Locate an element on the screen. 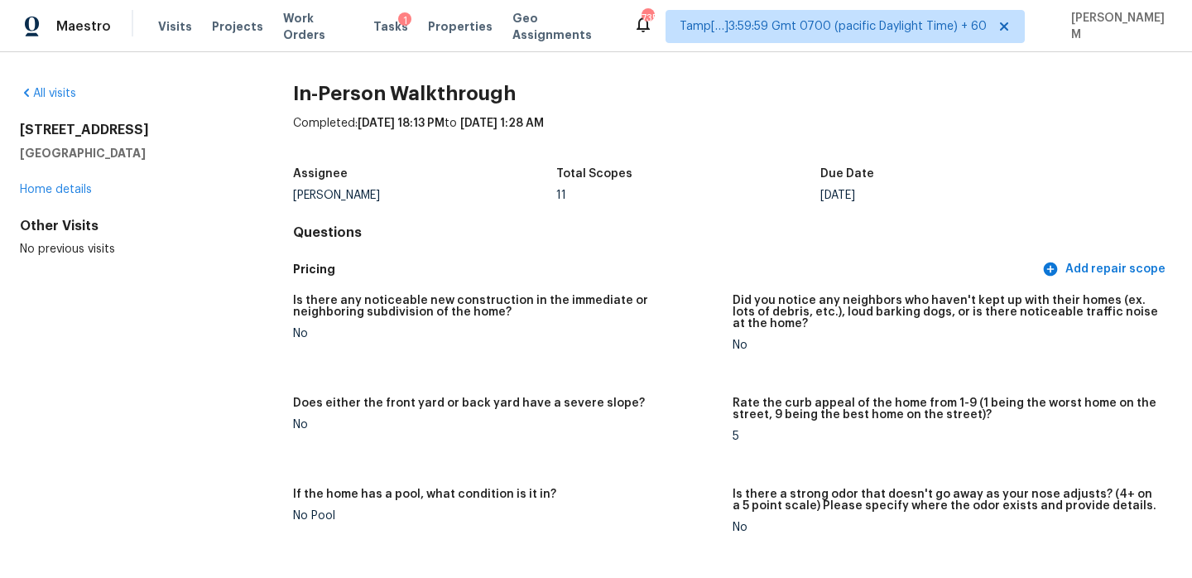 The width and height of the screenshot is (1192, 578). div: 735 is located at coordinates (647, 18).